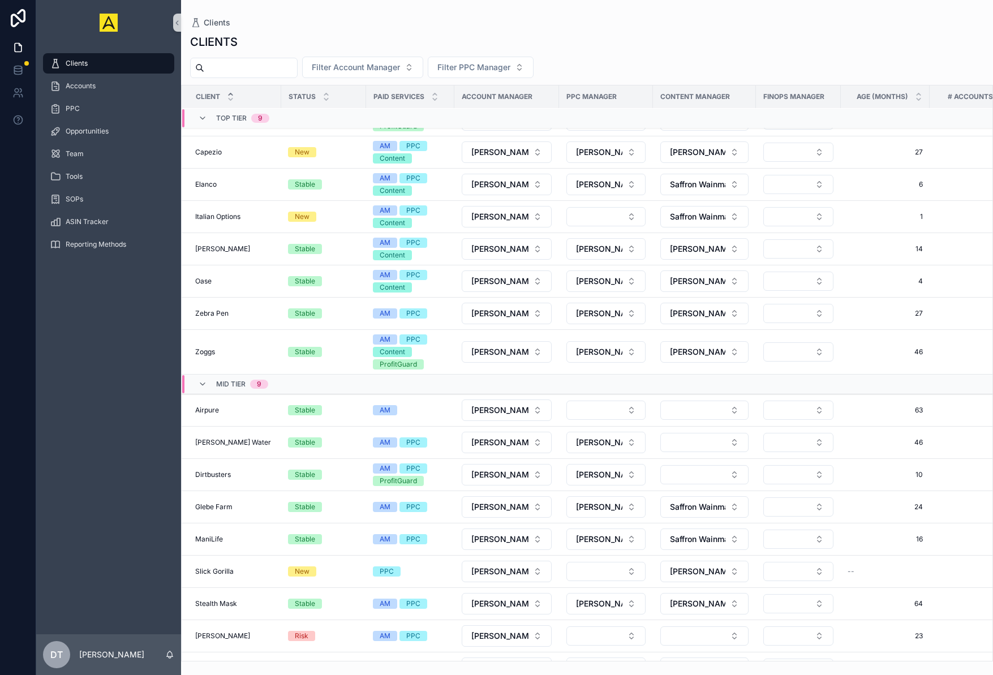  Describe the element at coordinates (885, 507) in the screenshot. I see `span: 24` at that location.